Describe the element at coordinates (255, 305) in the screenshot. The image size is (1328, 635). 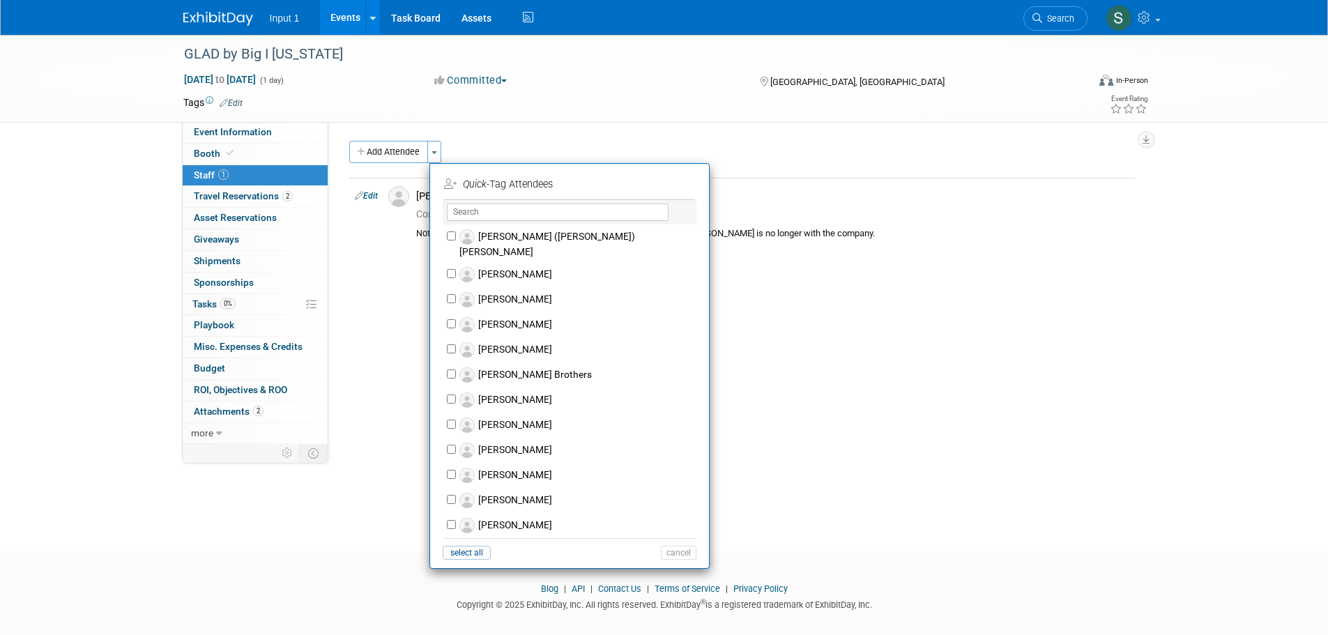
I see `a: Tasks0%` at that location.